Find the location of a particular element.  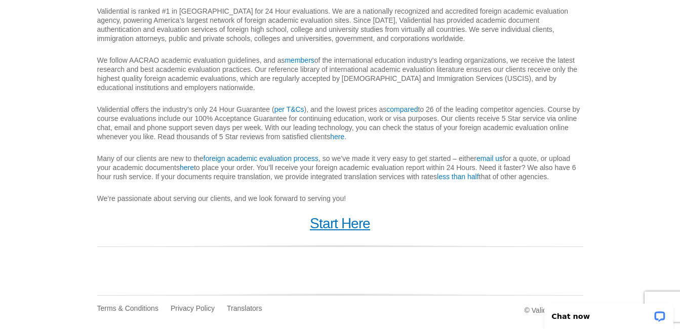

a: less than half is located at coordinates (458, 177).